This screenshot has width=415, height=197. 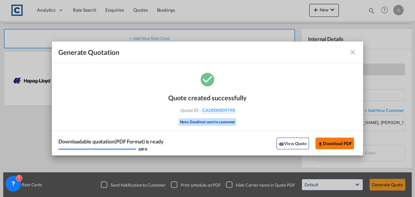 What do you see at coordinates (207, 122) in the screenshot?
I see `div: Note: Email not sent to customer` at bounding box center [207, 122].